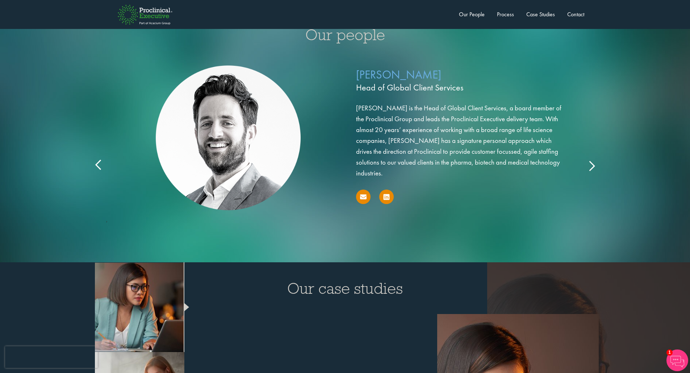 The image size is (690, 373). What do you see at coordinates (228, 138) in the screenshot?
I see `img: Neil WInn` at bounding box center [228, 138].